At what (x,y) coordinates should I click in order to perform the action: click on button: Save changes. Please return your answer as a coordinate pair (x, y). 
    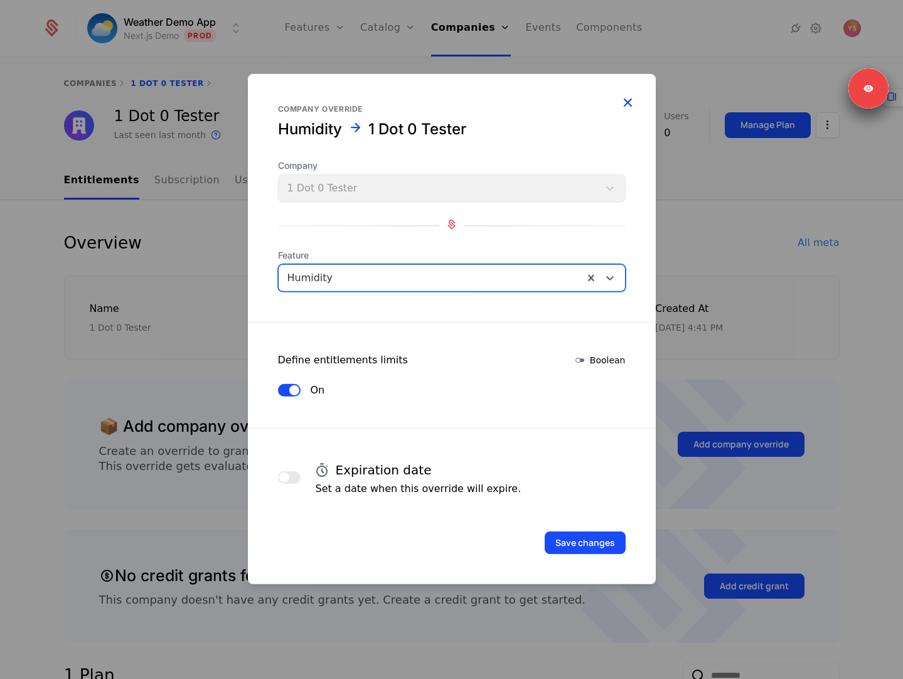
    Looking at the image, I should click on (585, 543).